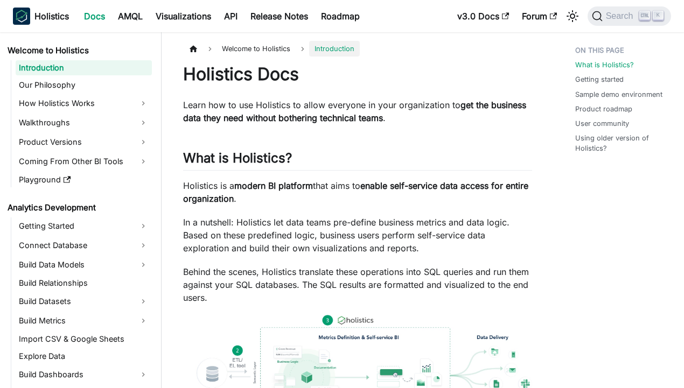  Describe the element at coordinates (84, 142) in the screenshot. I see `a: Product Versions` at that location.